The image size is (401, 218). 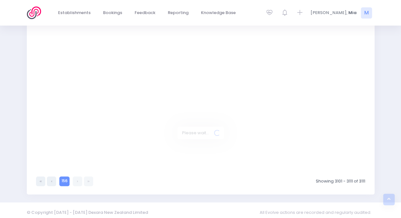 I want to click on a: Feedback, so click(x=145, y=13).